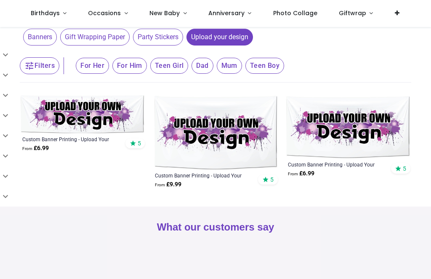  Describe the element at coordinates (337, 164) in the screenshot. I see `div: Custom Banner Printing - Upload Your Own Design - Size 3` at that location.